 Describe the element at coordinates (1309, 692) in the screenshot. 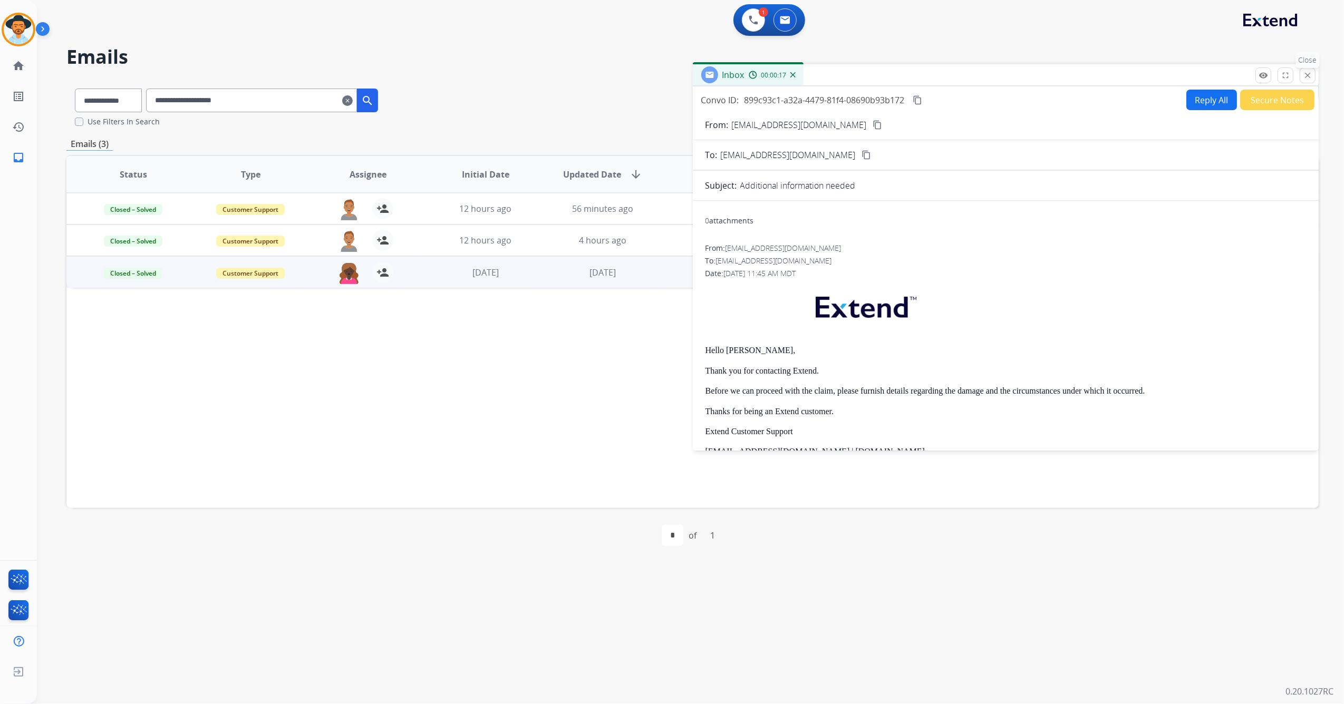

I see `p: 0.20.1027RC` at that location.